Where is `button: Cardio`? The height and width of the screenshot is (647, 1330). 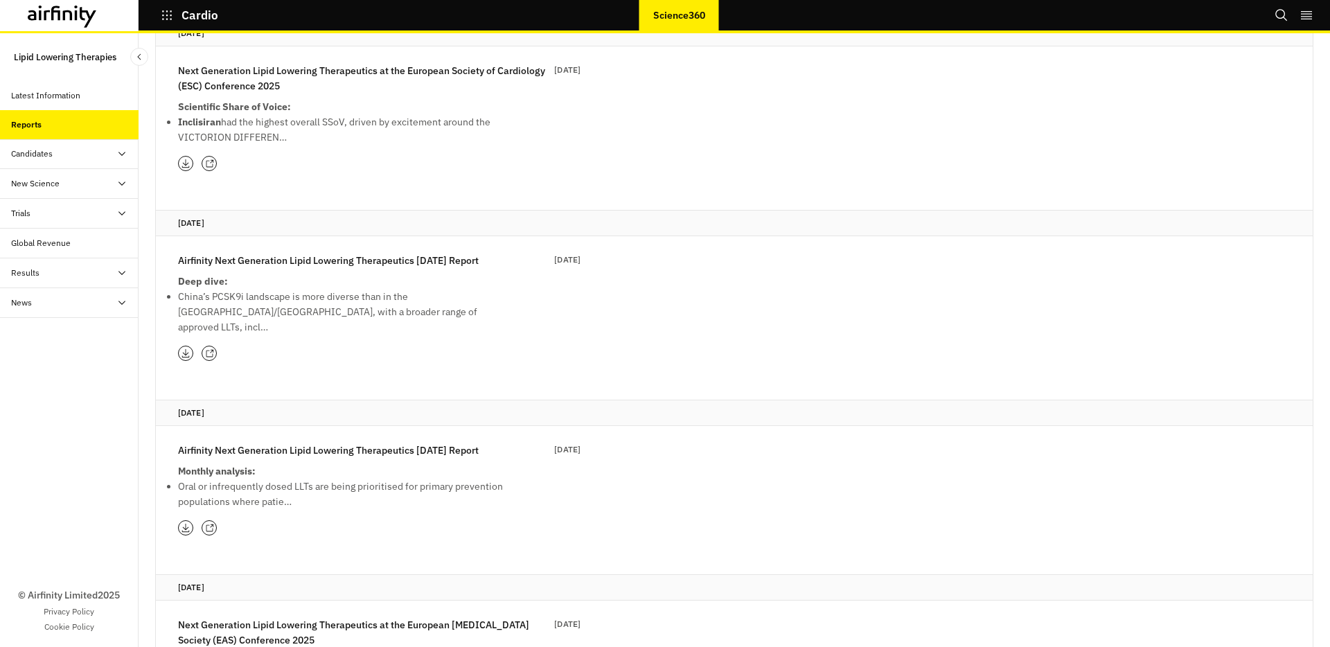
button: Cardio is located at coordinates (190, 15).